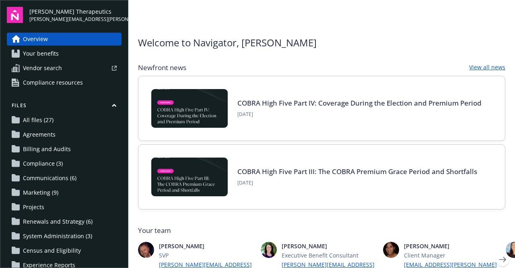  Describe the element at coordinates (43, 163) in the screenshot. I see `span: Compliance (3)` at that location.